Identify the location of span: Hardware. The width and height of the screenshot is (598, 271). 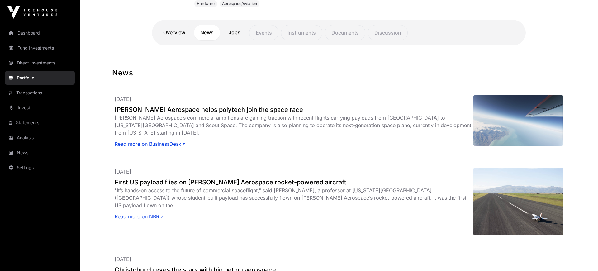
(206, 4).